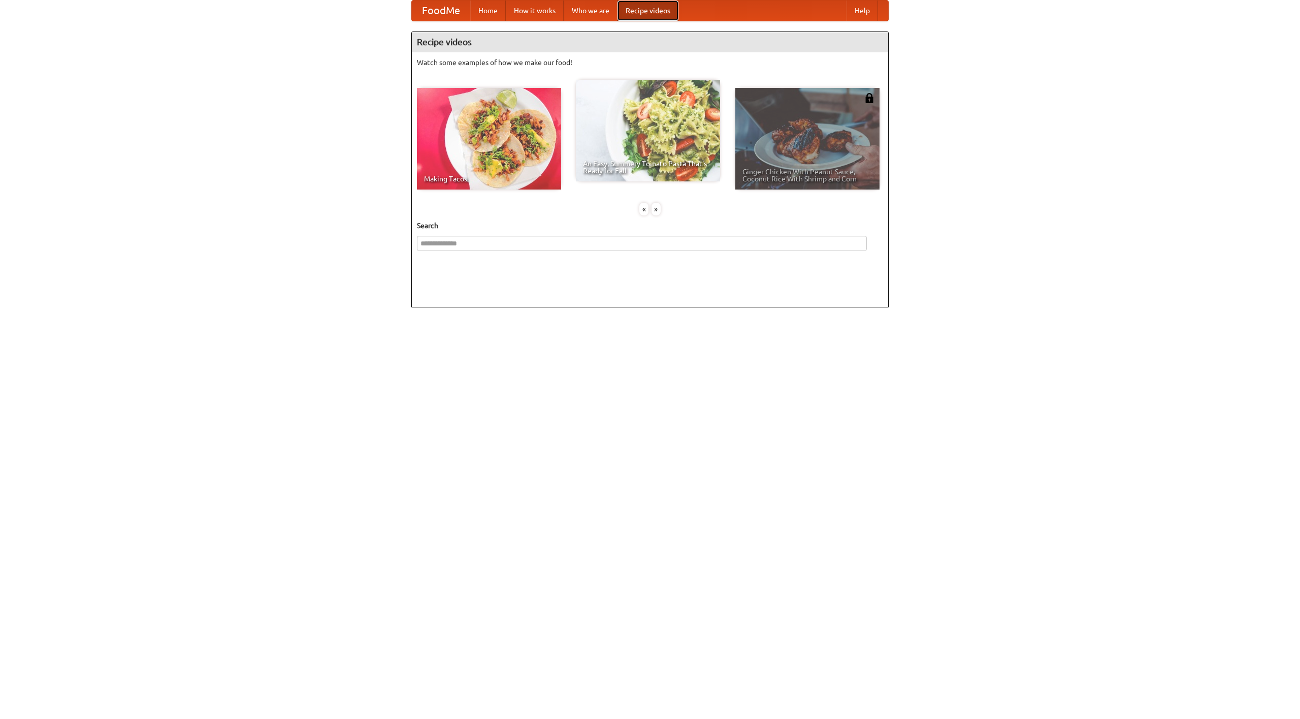 The image size is (1300, 719). I want to click on a: FoodMe, so click(441, 11).